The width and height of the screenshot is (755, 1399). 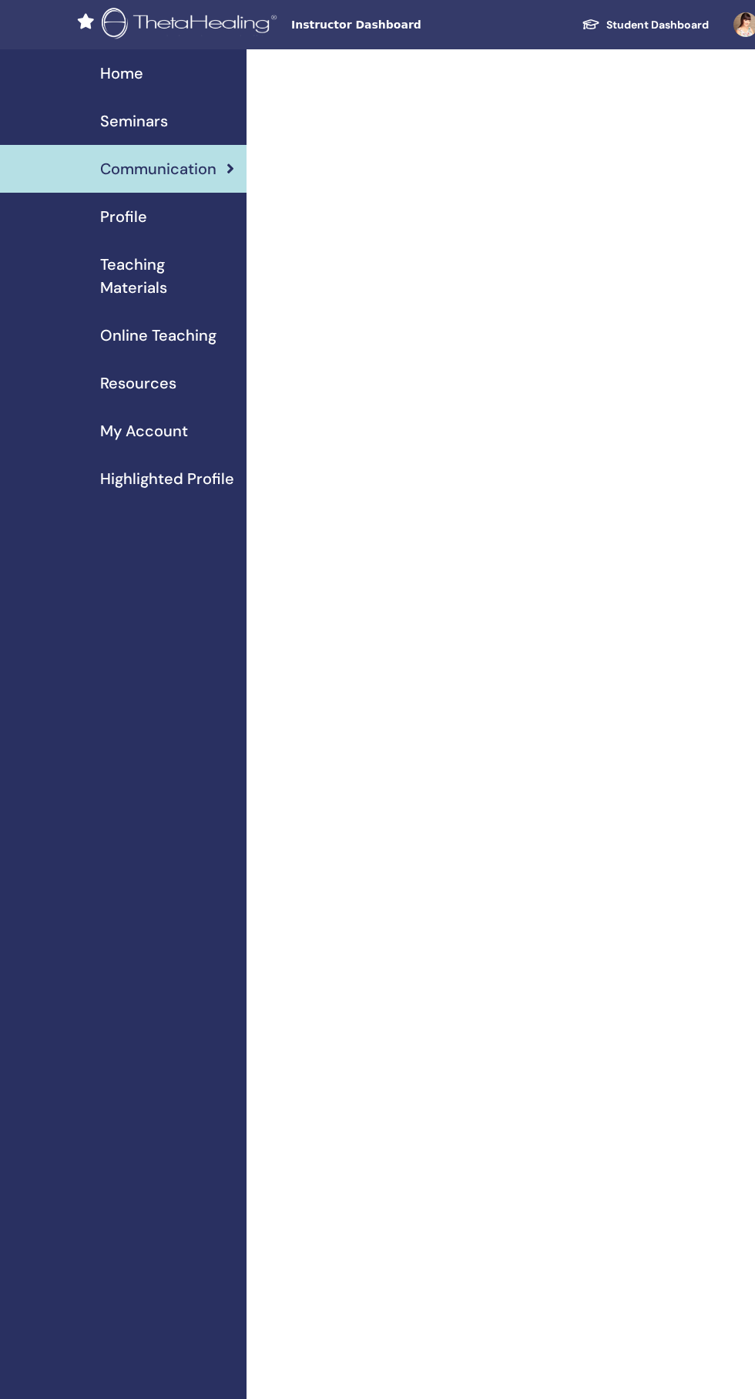 I want to click on span: Communication, so click(x=158, y=169).